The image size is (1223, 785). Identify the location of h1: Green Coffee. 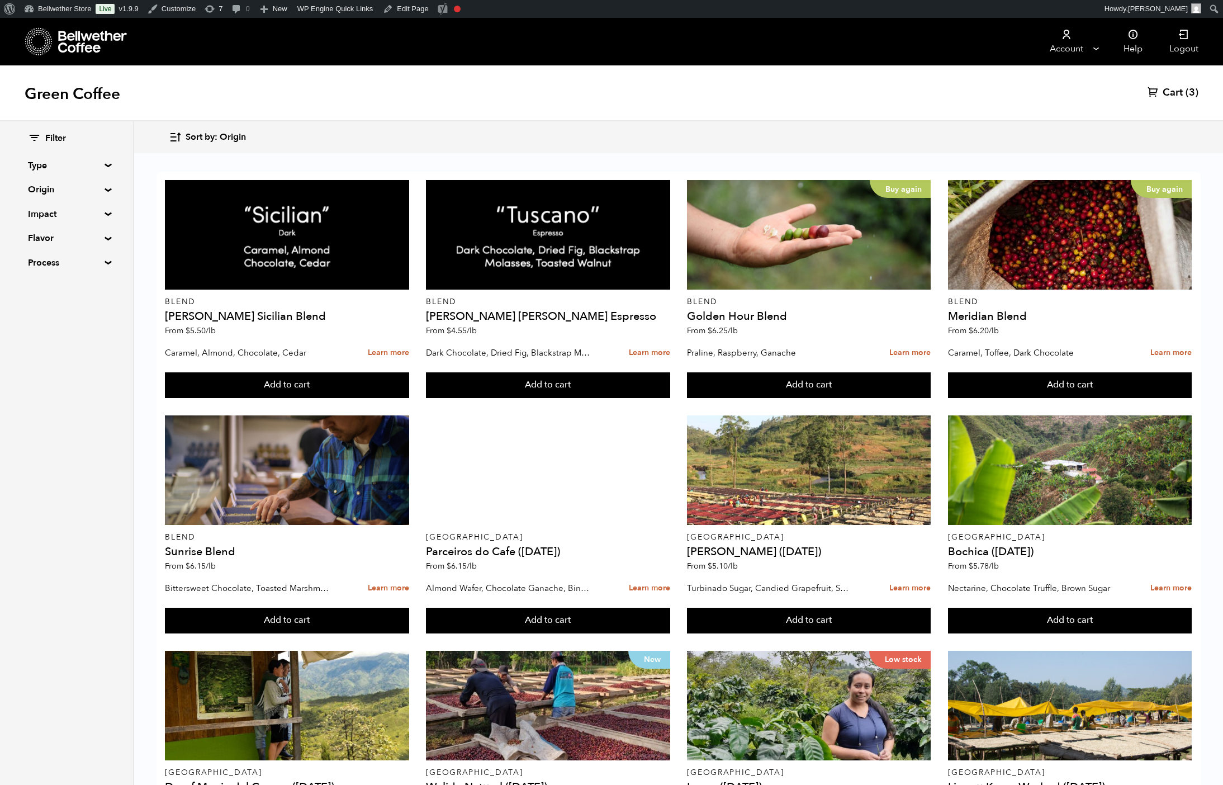
(72, 94).